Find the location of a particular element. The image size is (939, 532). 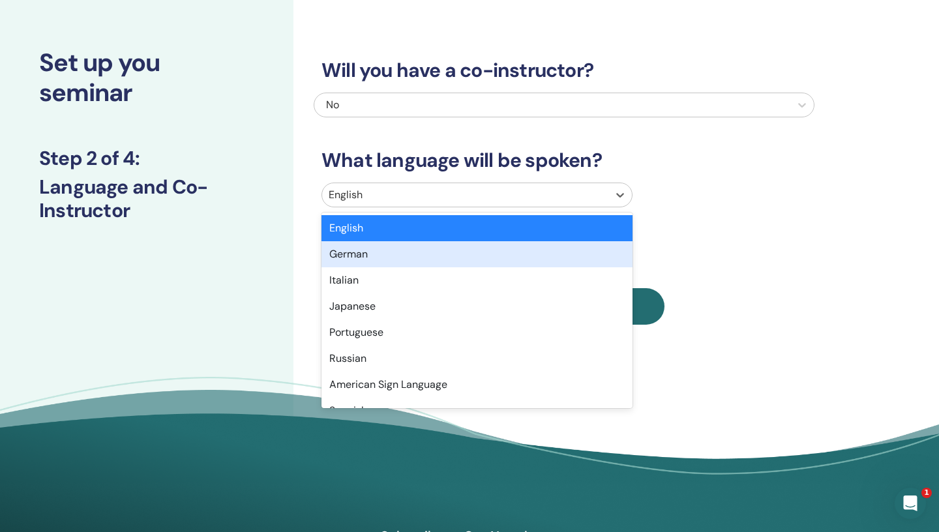

h3: Language and Co-Instructor is located at coordinates (147, 199).